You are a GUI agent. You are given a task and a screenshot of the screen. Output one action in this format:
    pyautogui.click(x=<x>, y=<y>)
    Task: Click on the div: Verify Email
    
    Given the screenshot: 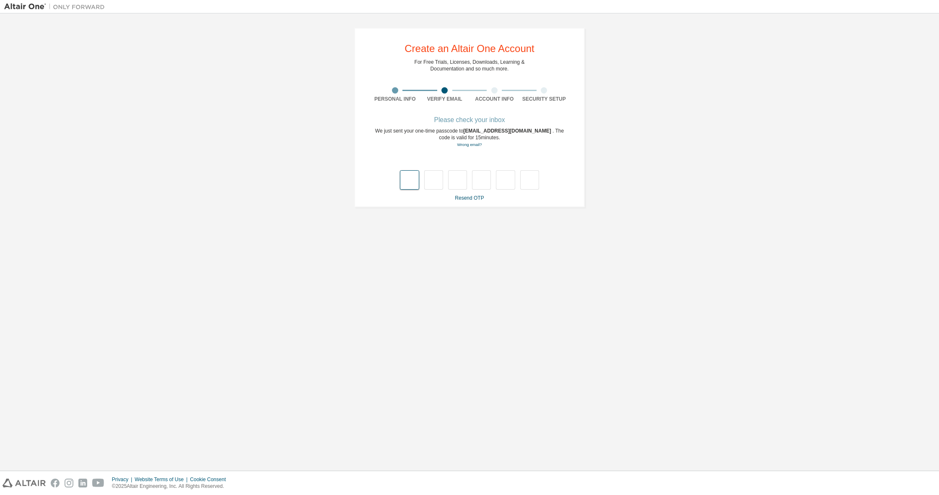 What is the action you would take?
    pyautogui.click(x=445, y=99)
    